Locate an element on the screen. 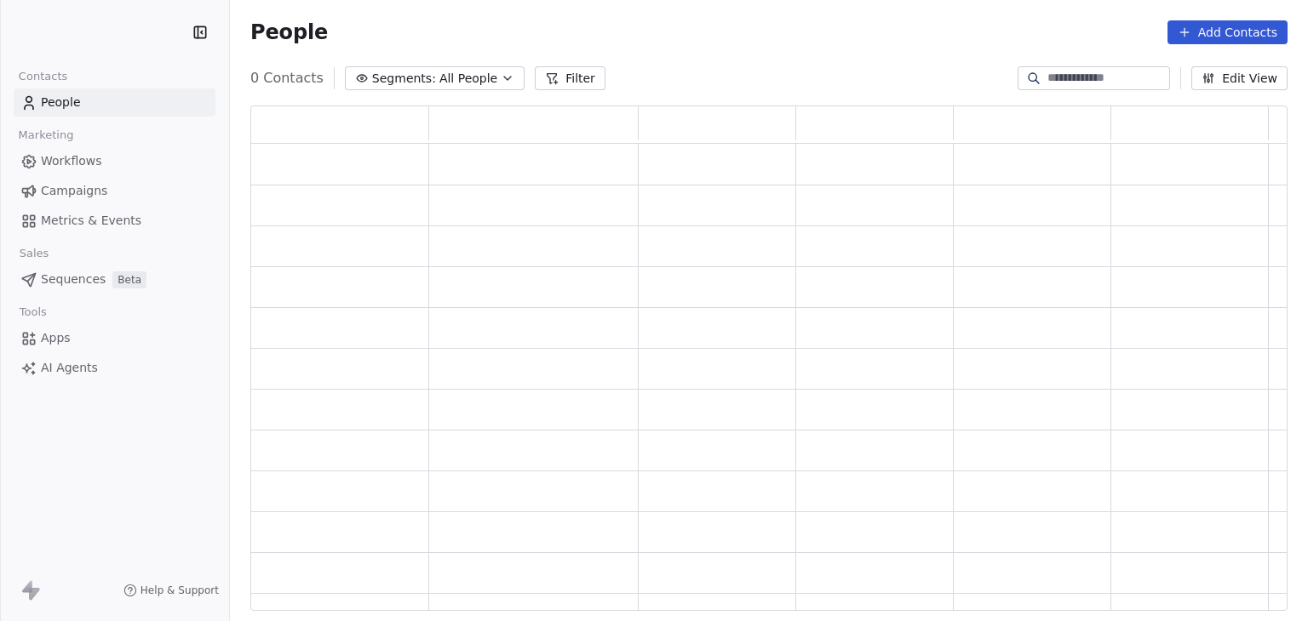 This screenshot has width=1308, height=621. a: AI Agents is located at coordinates (114, 368).